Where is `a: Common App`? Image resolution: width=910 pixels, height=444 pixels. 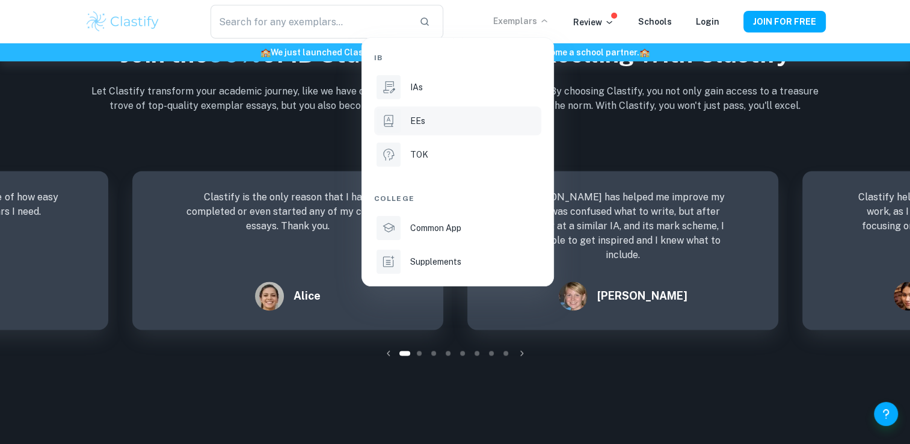 a: Common App is located at coordinates (458, 228).